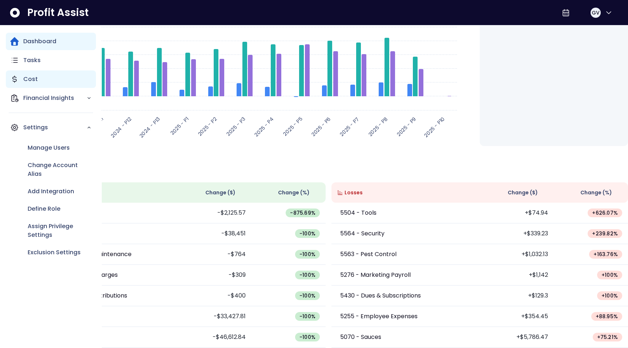  I want to click on p: 5430 - Dues & Subscriptions, so click(381, 296).